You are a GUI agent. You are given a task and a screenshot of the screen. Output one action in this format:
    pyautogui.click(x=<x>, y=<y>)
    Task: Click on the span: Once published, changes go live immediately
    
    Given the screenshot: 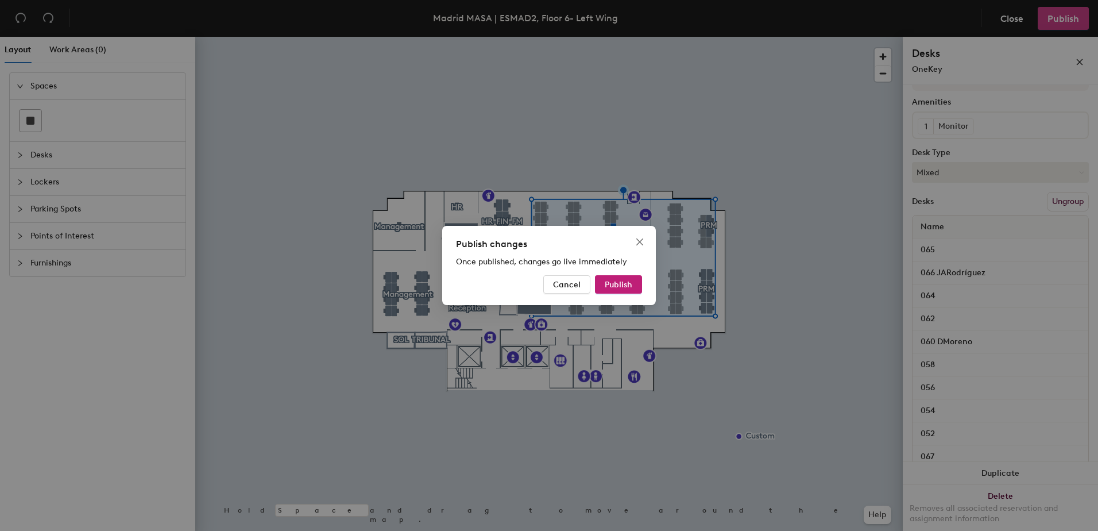 What is the action you would take?
    pyautogui.click(x=542, y=261)
    